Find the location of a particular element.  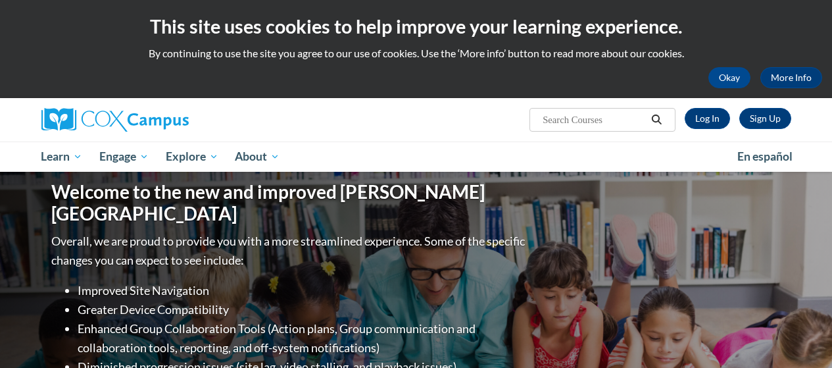

span: En español is located at coordinates (765, 156).